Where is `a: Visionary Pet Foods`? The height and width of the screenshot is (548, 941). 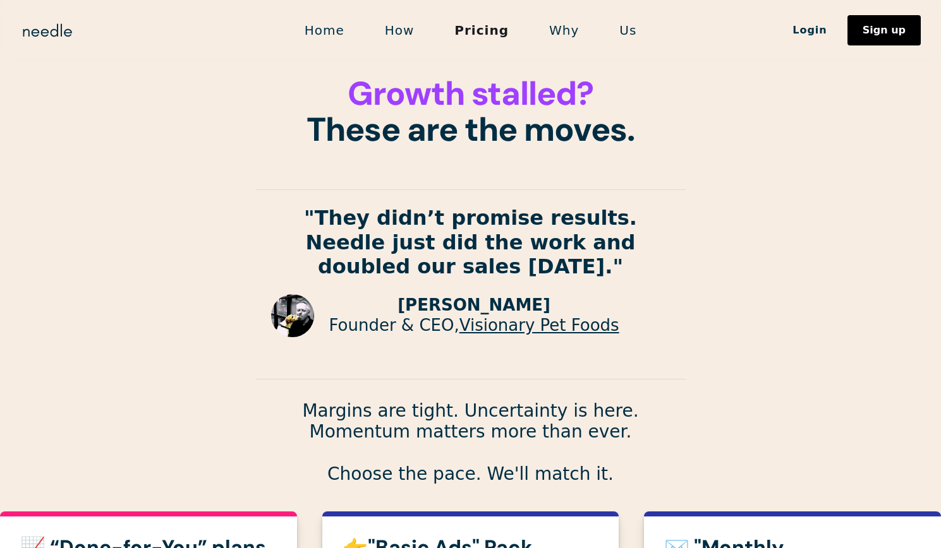 a: Visionary Pet Foods is located at coordinates (539, 325).